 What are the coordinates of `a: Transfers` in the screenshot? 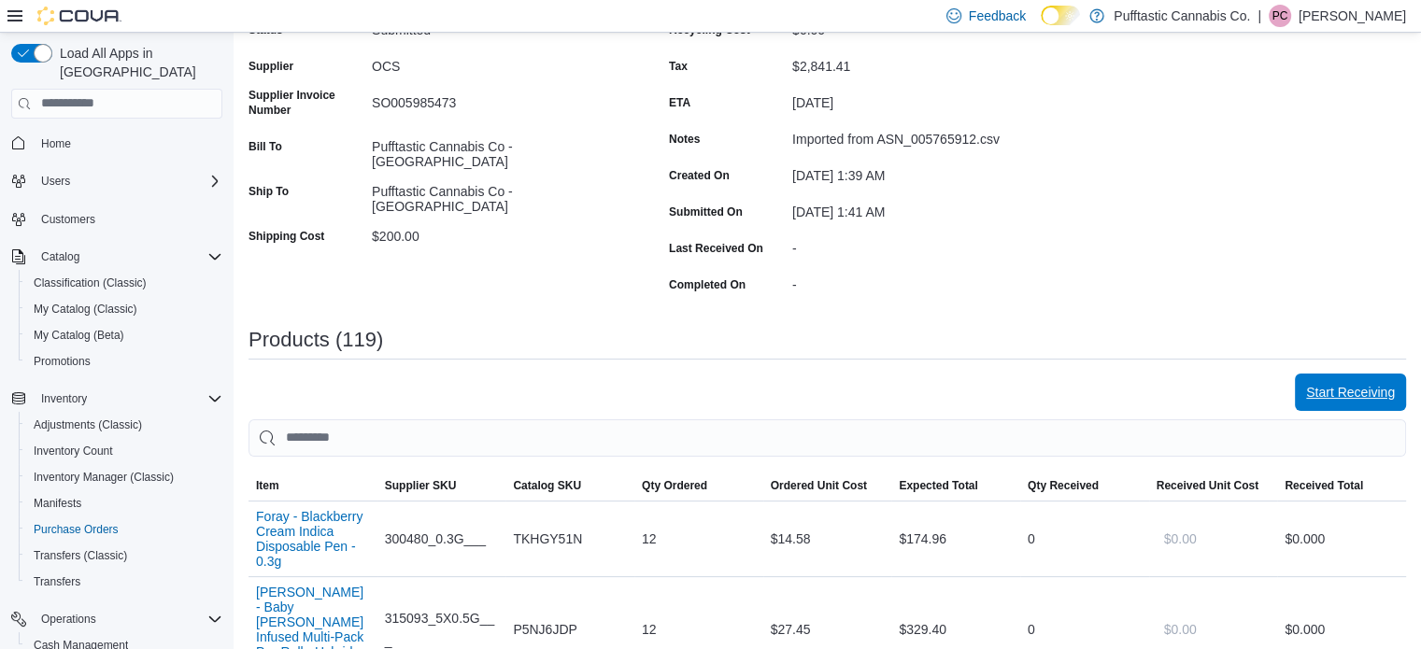 It's located at (57, 582).